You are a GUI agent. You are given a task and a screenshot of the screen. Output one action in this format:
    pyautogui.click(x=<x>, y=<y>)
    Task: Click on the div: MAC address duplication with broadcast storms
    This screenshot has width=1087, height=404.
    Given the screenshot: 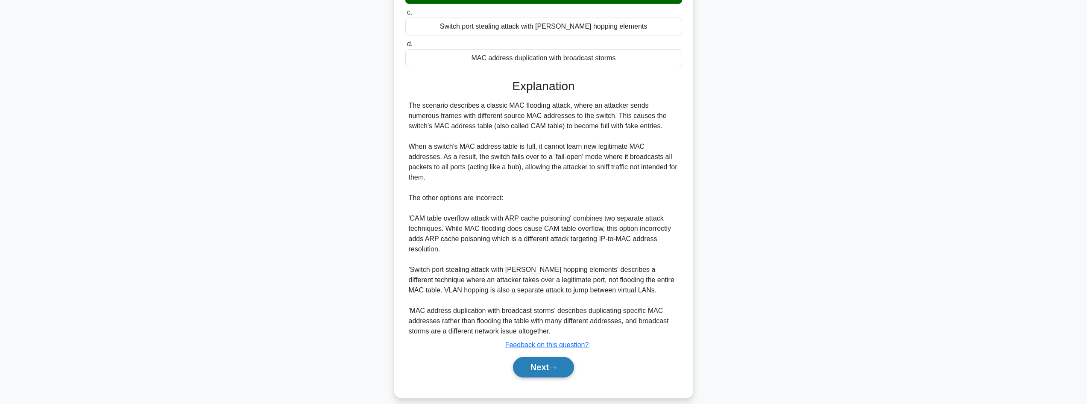 What is the action you would take?
    pyautogui.click(x=544, y=58)
    